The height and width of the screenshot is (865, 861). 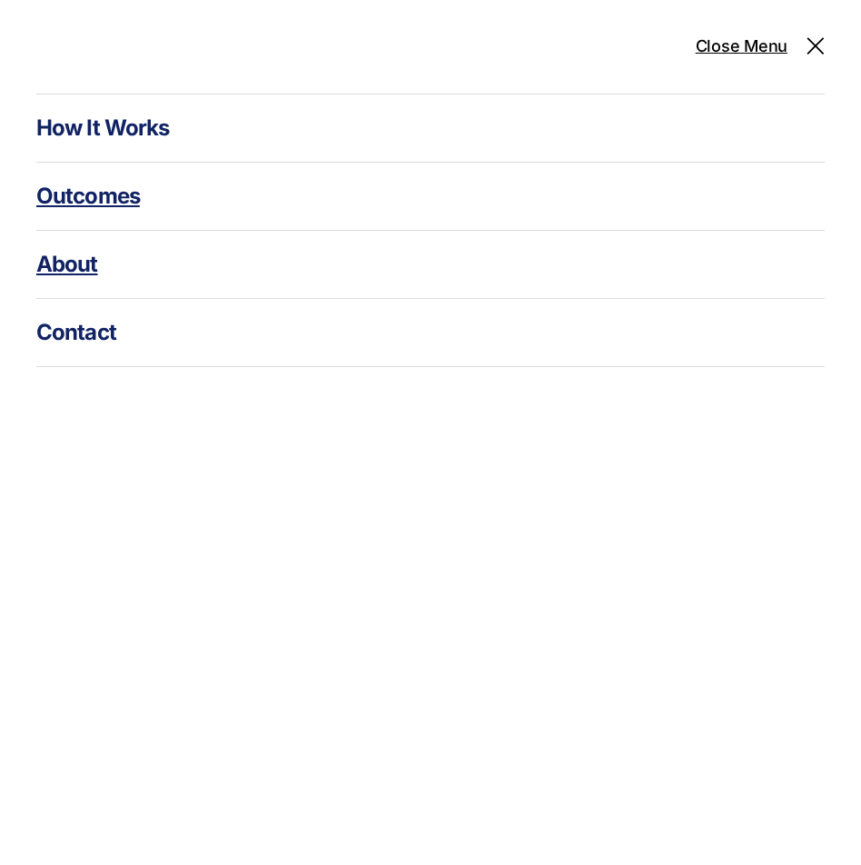 I want to click on a: How It Works, so click(x=431, y=128).